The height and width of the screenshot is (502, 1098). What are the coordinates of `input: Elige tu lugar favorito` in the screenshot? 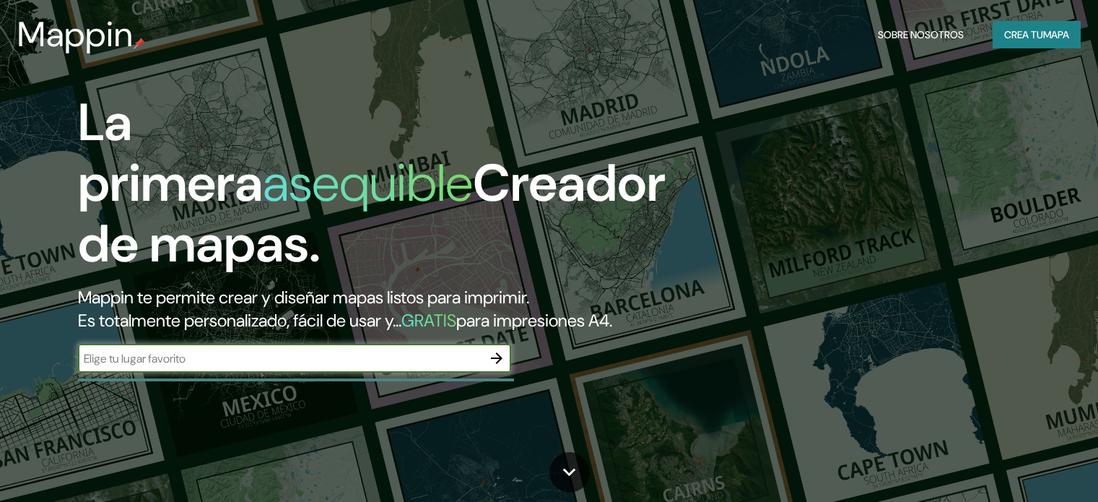 It's located at (280, 358).